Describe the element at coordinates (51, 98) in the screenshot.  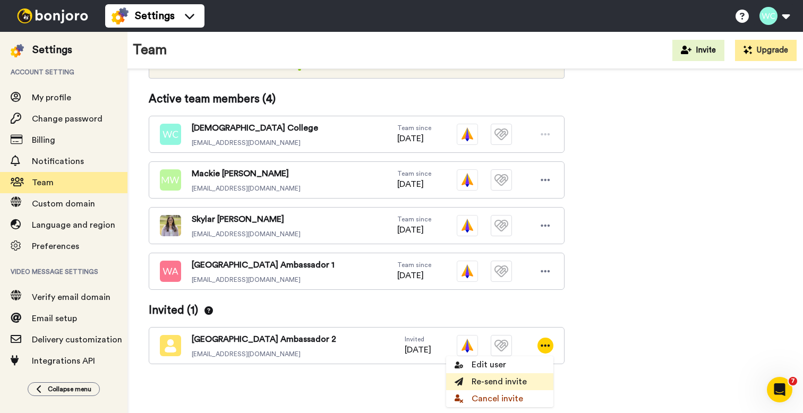
I see `span: My profile` at that location.